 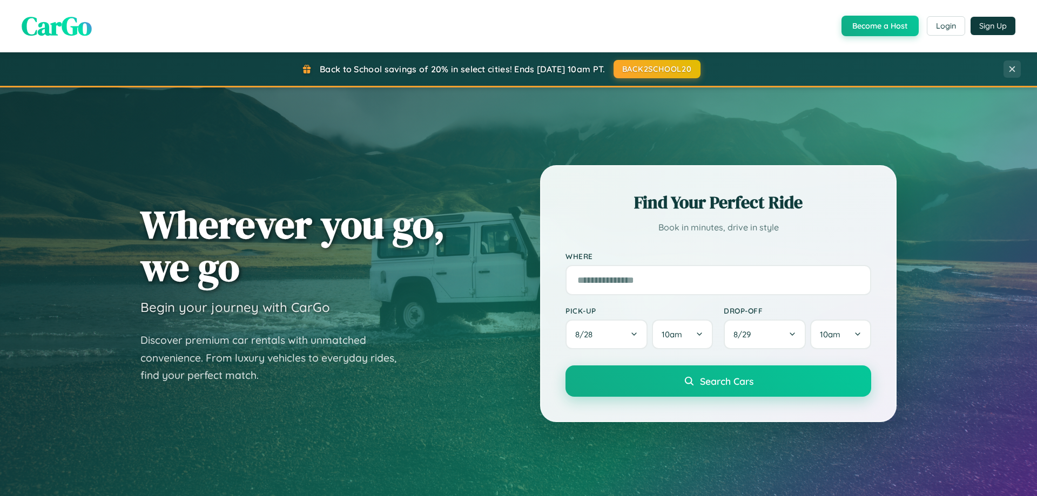 I want to click on h3: Begin your journey with CarGo, so click(x=235, y=307).